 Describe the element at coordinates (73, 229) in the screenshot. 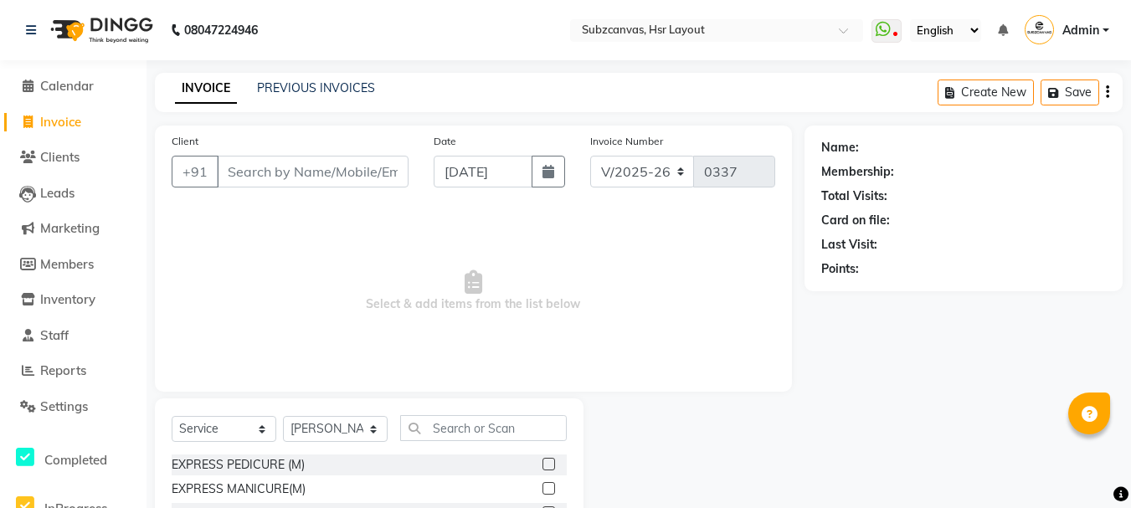

I see `a: Marketing` at that location.